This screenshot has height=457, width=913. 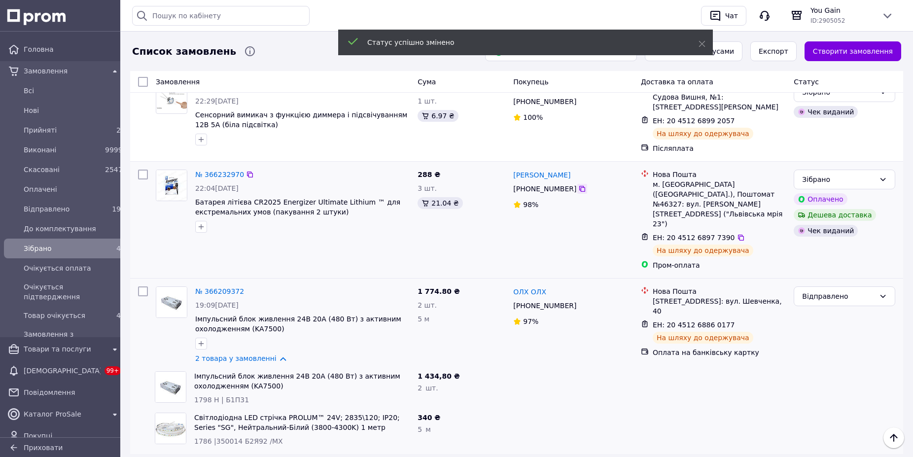 What do you see at coordinates (719, 148) in the screenshot?
I see `div: Післяплата` at bounding box center [719, 148].